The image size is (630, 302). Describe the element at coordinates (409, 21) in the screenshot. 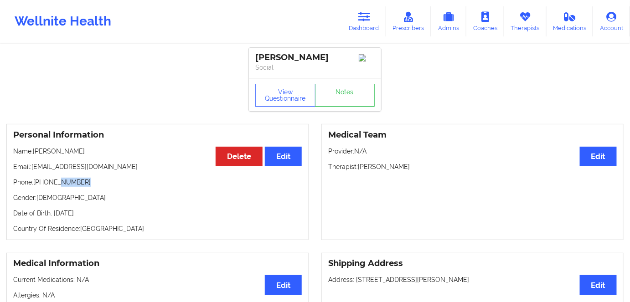

I see `a: Prescribers` at that location.